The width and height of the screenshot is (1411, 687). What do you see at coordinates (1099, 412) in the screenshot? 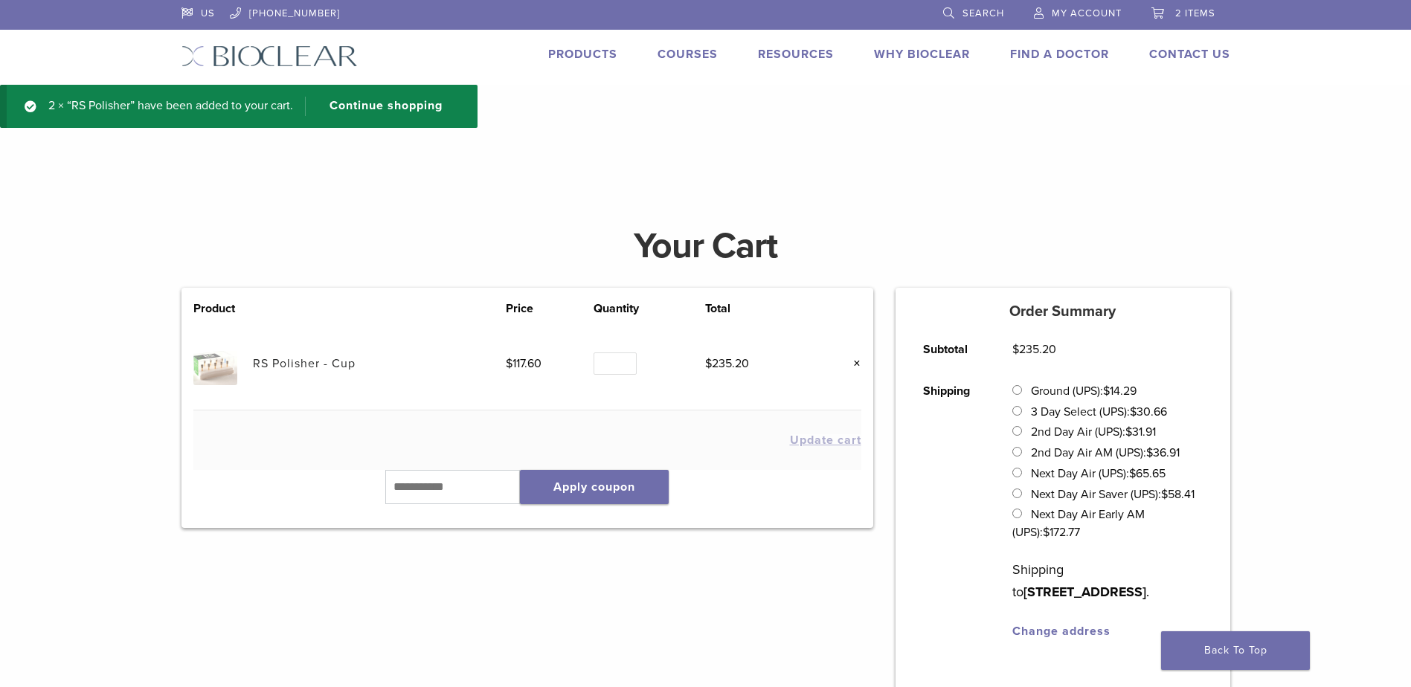
I see `label: 3 Day Select (UPS):` at bounding box center [1099, 412].